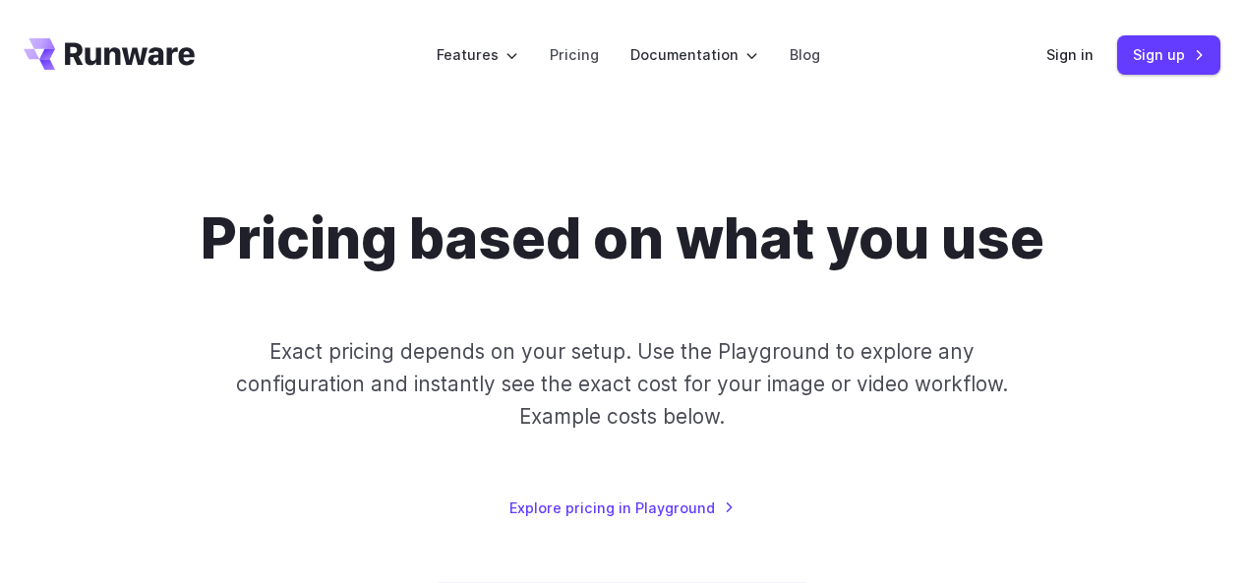 Image resolution: width=1244 pixels, height=583 pixels. Describe the element at coordinates (1070, 54) in the screenshot. I see `a: Sign in` at that location.